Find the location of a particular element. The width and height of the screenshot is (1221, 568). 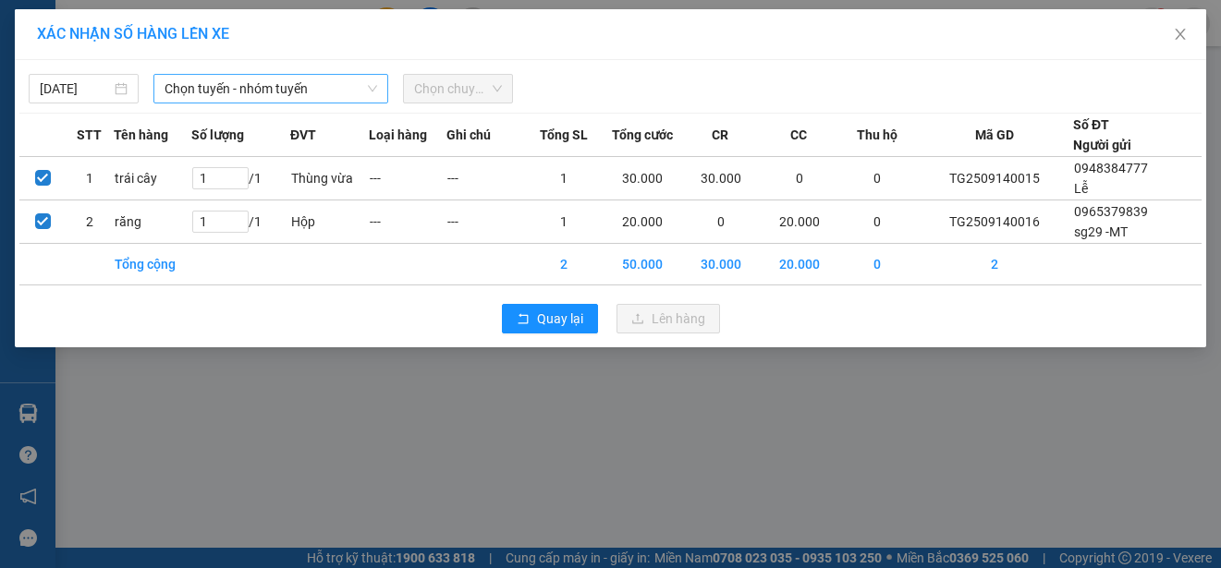

span: Tổng SL is located at coordinates (564, 135).